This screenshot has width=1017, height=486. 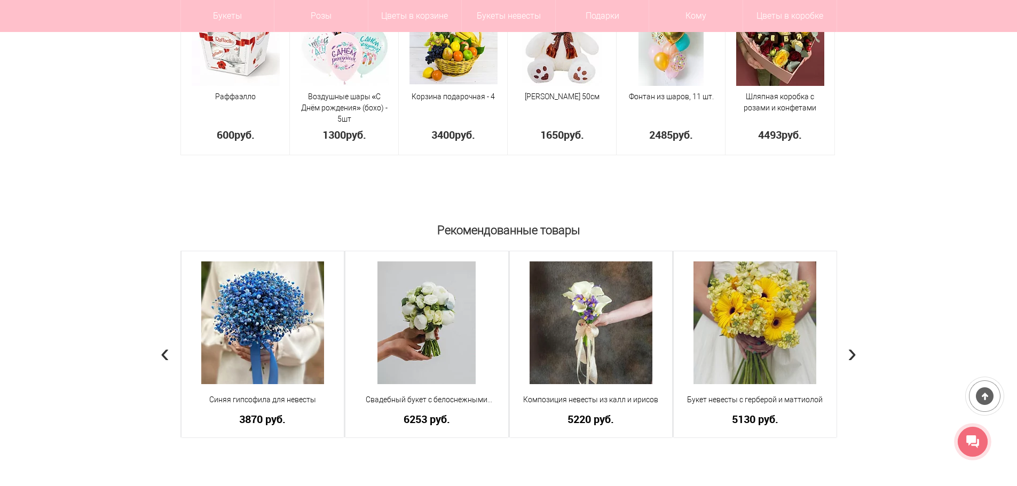 I want to click on a: Свадебный букет с белоснежными пионами, so click(x=426, y=400).